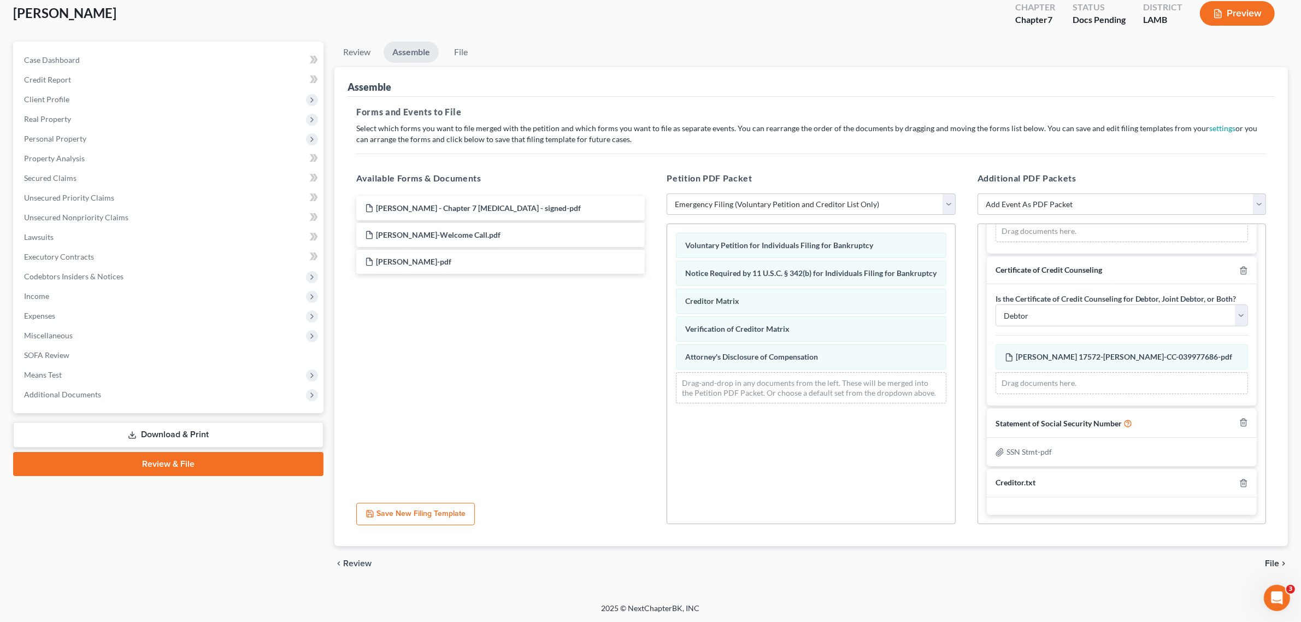 The image size is (1301, 622). What do you see at coordinates (169, 80) in the screenshot?
I see `a: Credit Report` at bounding box center [169, 80].